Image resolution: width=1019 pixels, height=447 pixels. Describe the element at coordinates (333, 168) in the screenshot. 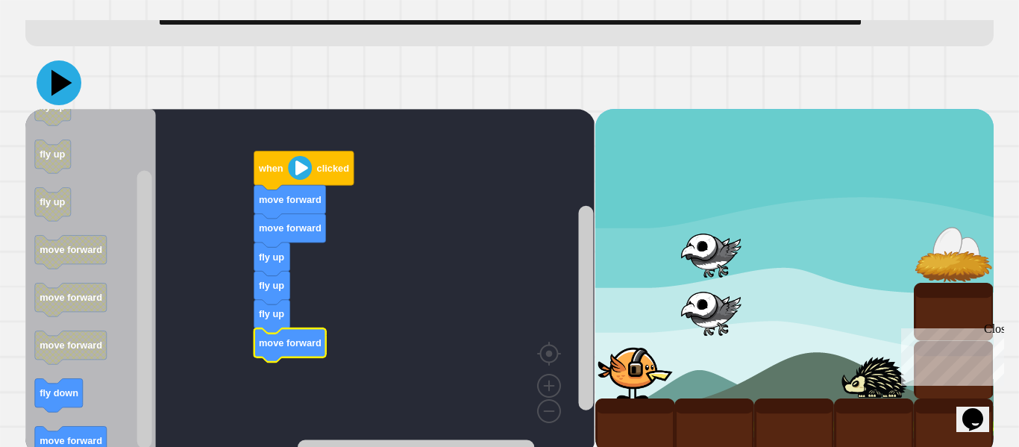

I see `text: clicked` at that location.